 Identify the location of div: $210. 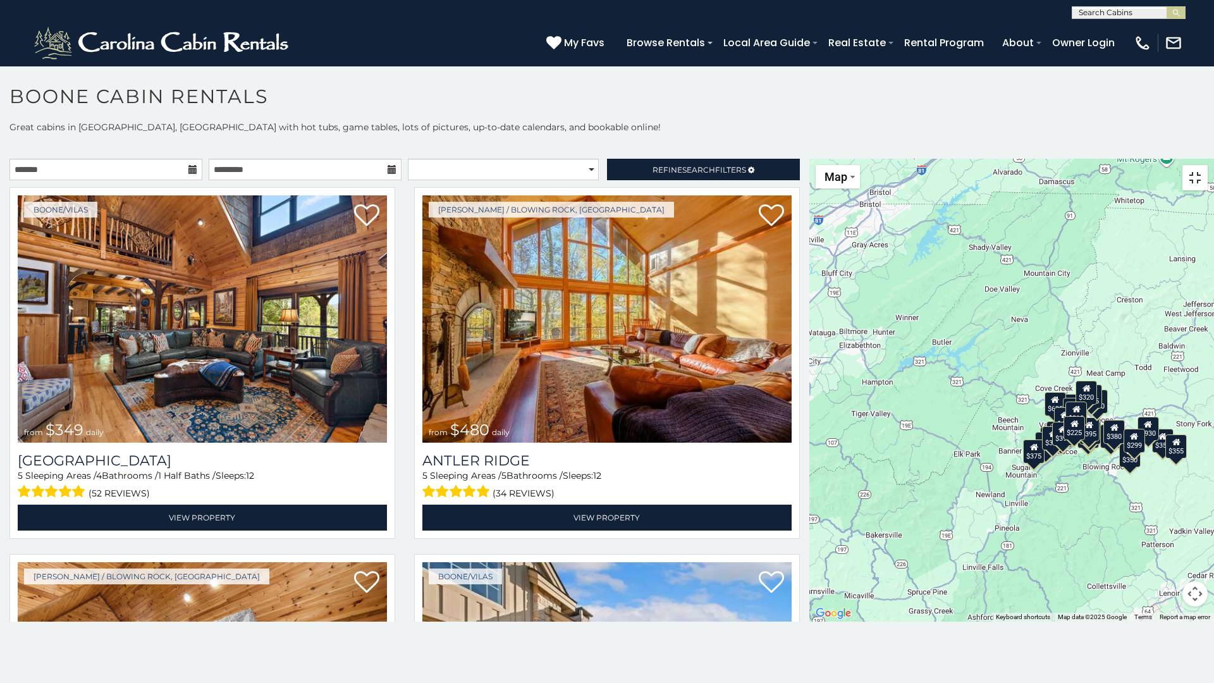
(1076, 414).